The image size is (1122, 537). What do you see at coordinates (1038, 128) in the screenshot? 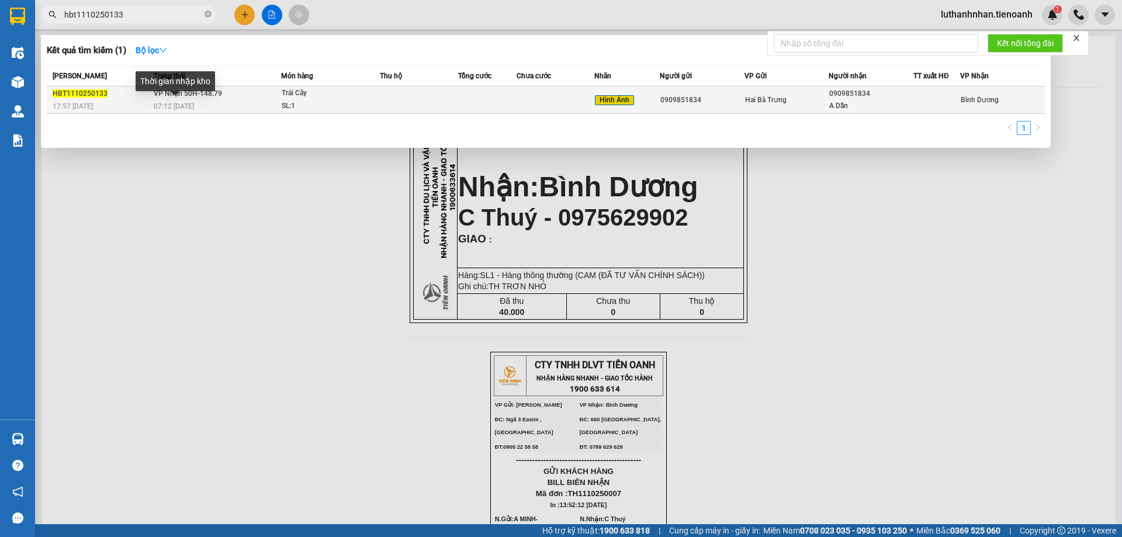
I see `li: Next Page` at bounding box center [1038, 128].